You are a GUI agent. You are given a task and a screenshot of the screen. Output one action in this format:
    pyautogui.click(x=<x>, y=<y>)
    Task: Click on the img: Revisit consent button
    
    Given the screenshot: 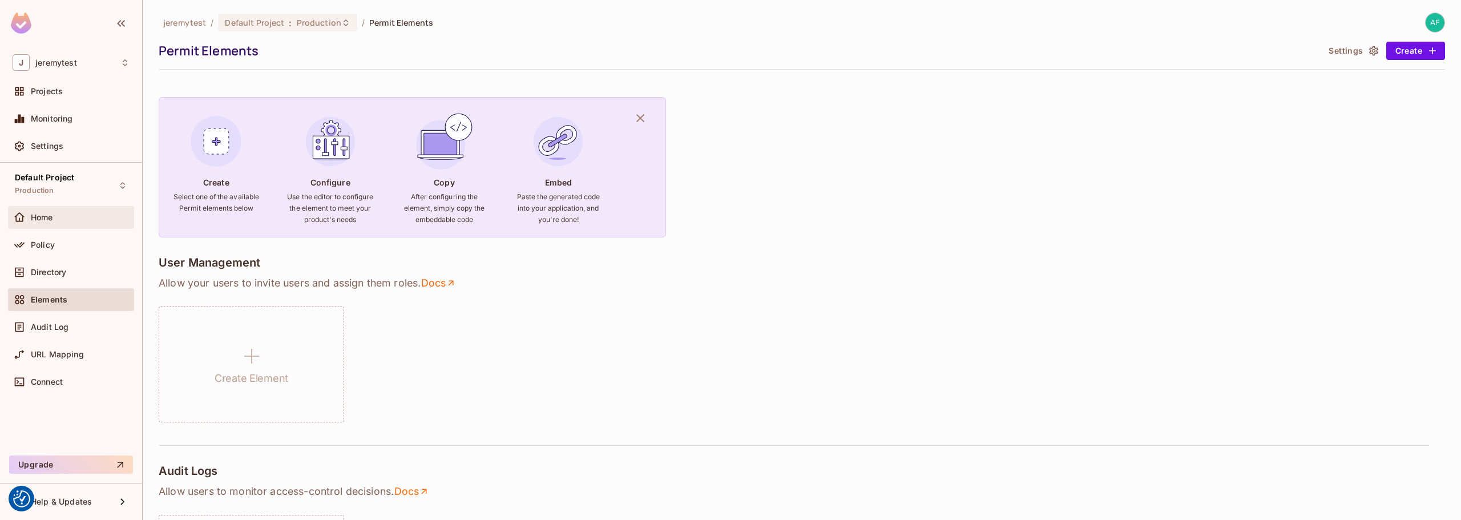 What is the action you would take?
    pyautogui.click(x=22, y=499)
    